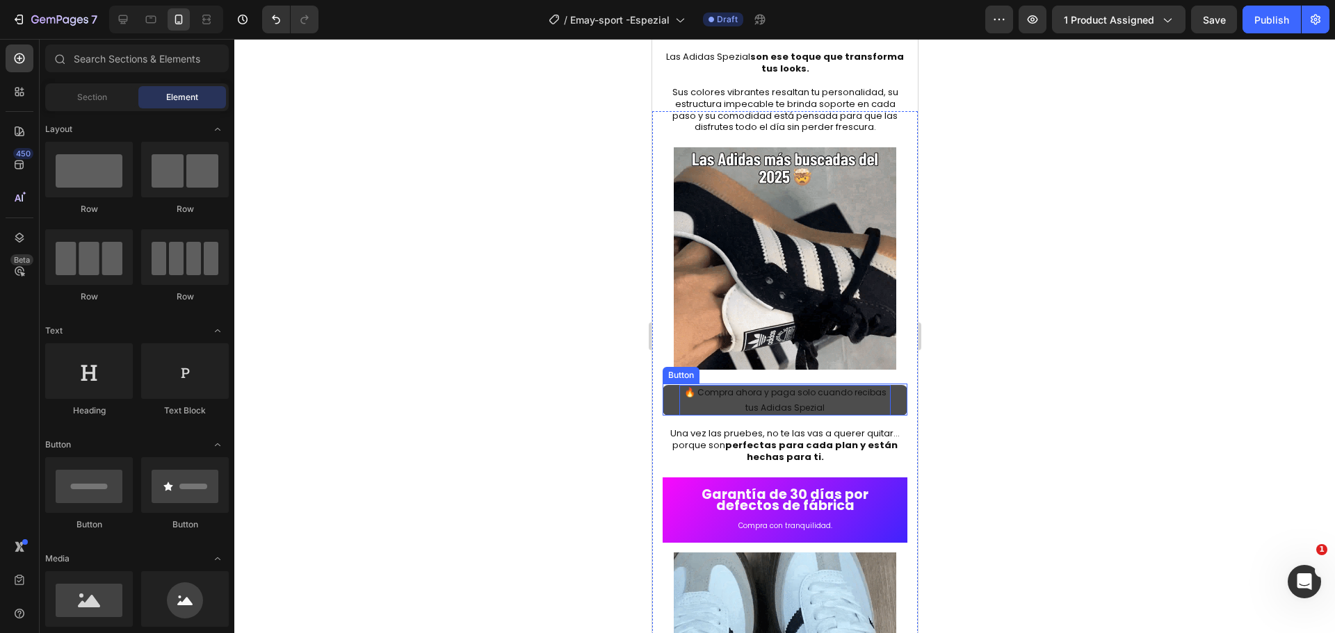  Describe the element at coordinates (290, 19) in the screenshot. I see `div: Undo/Redo` at that location.